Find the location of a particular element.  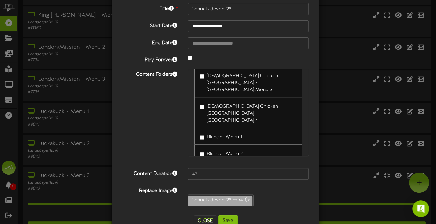

label: End Date is located at coordinates (150, 42).